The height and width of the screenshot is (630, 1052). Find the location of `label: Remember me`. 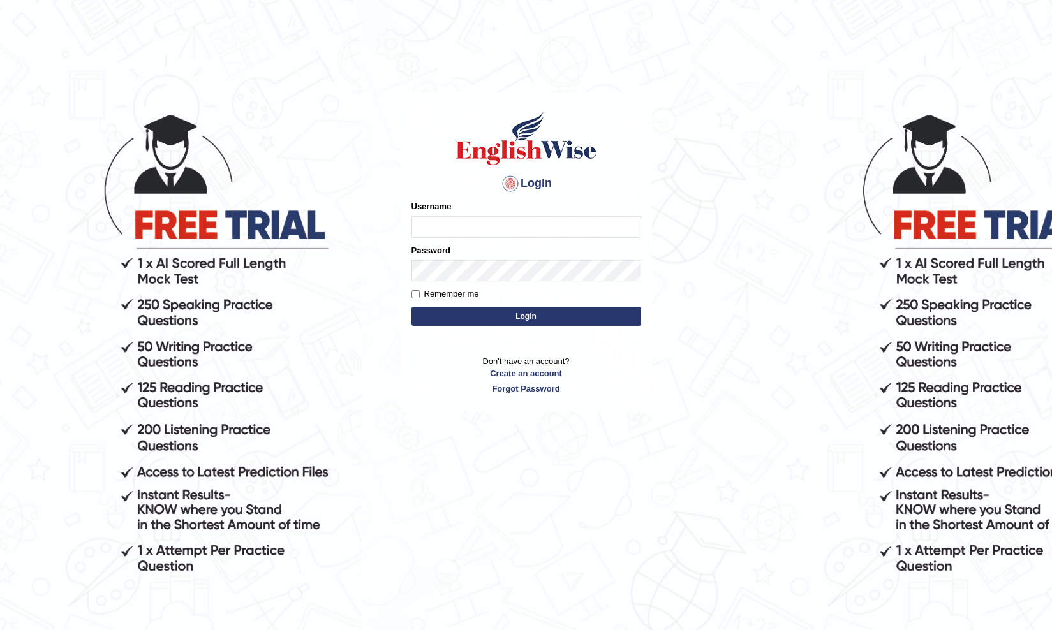

label: Remember me is located at coordinates (445, 294).